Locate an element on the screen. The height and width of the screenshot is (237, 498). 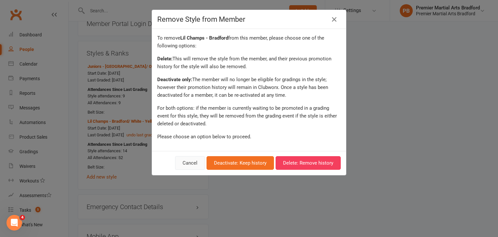
strong: Lil Champs - Bradford is located at coordinates (204, 38).